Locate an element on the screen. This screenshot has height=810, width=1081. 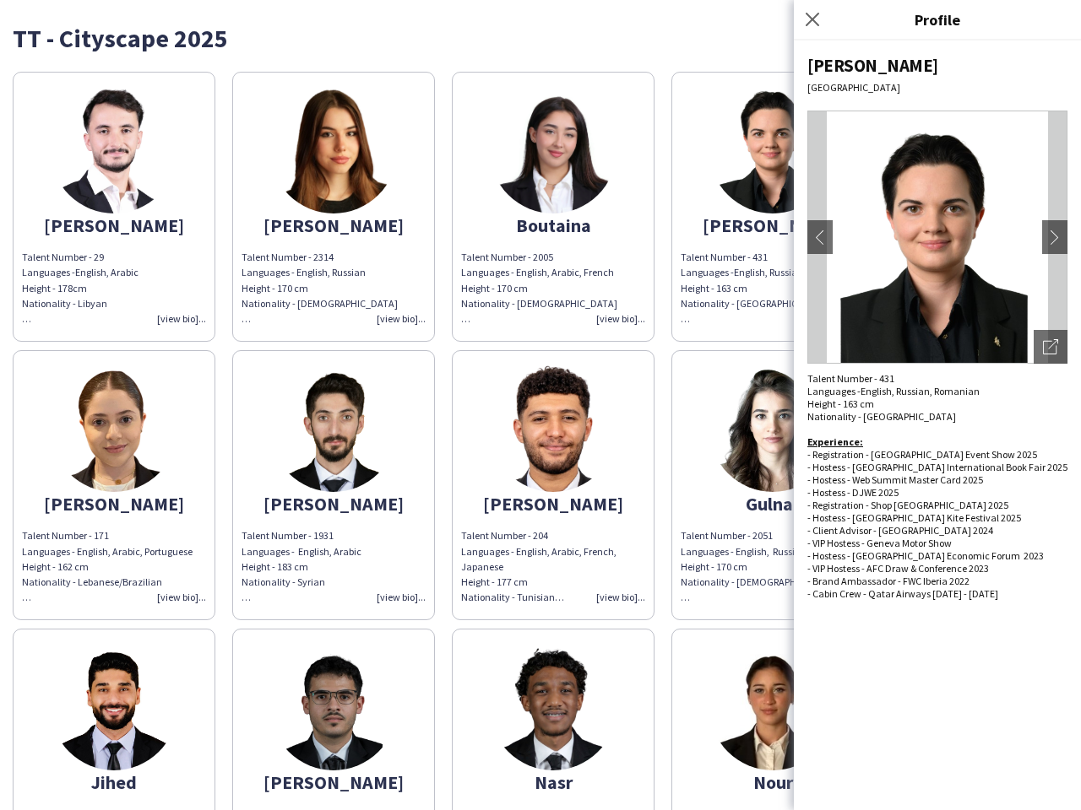
img: thumb-2e773132-ef44-479f-9502-58c033076bc2.png is located at coordinates (772, 150).